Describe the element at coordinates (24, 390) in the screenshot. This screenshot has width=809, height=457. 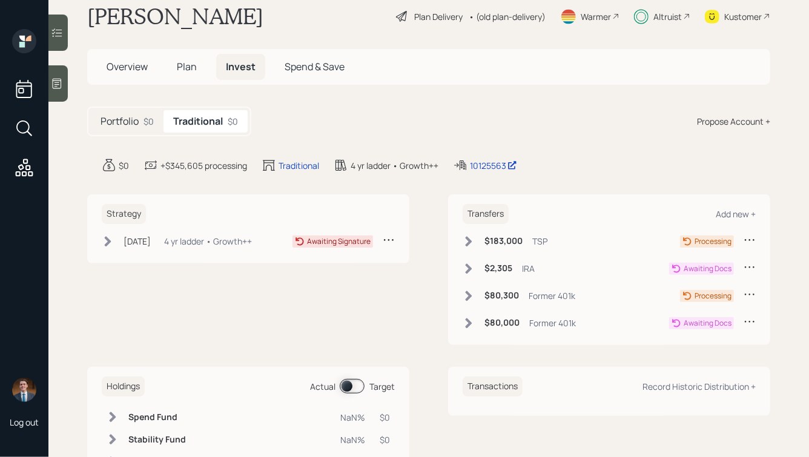
I see `img: hunter_neumayer.jpg` at that location.